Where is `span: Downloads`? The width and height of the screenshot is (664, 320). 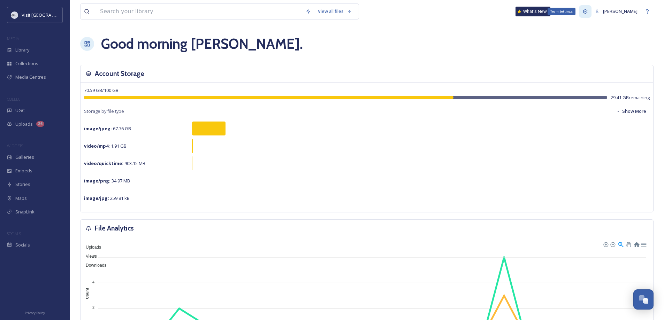
span: Downloads is located at coordinates (93, 265).